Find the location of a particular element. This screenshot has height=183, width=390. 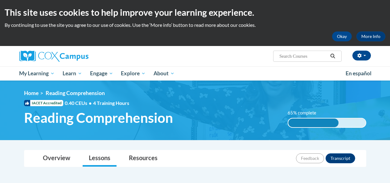

button: Okay is located at coordinates (342, 36).